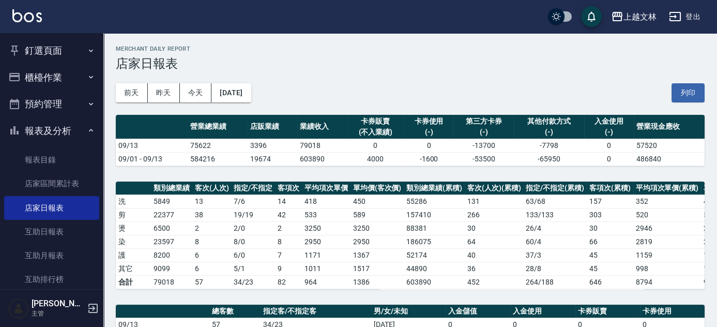  I want to click on td: 7, so click(288, 255).